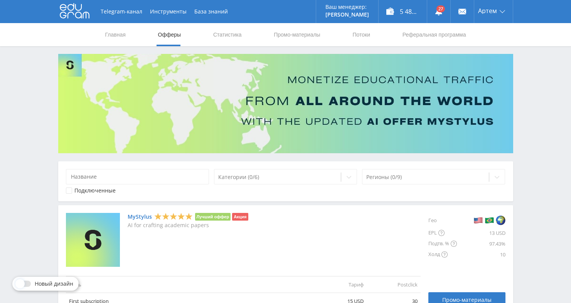 The image size is (571, 303). I want to click on a: Реферальная программа, so click(434, 35).